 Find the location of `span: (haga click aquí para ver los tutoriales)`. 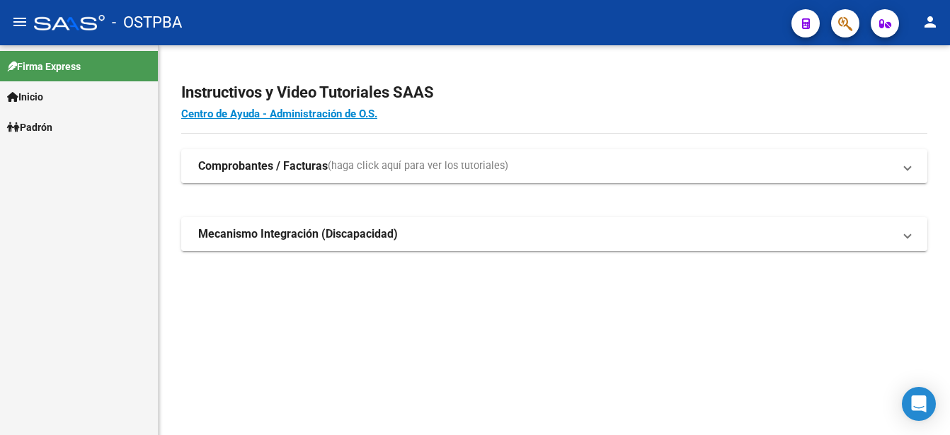

span: (haga click aquí para ver los tutoriales) is located at coordinates (418, 166).